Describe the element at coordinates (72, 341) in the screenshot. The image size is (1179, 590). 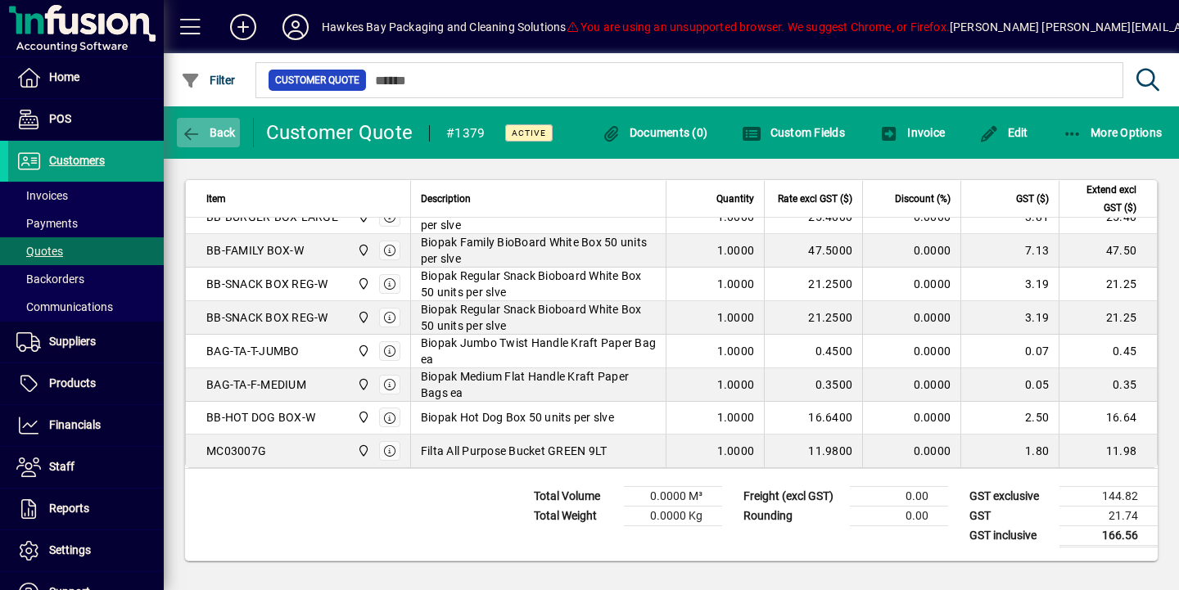
I see `span: Suppliers` at that location.